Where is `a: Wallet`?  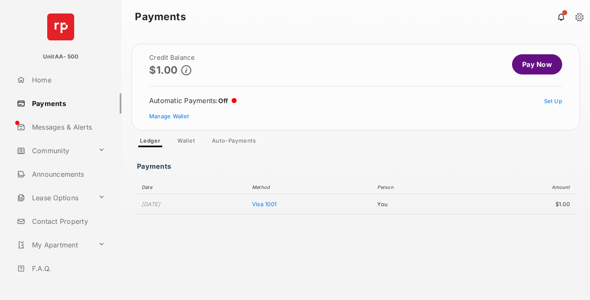
a: Wallet is located at coordinates (186, 142).